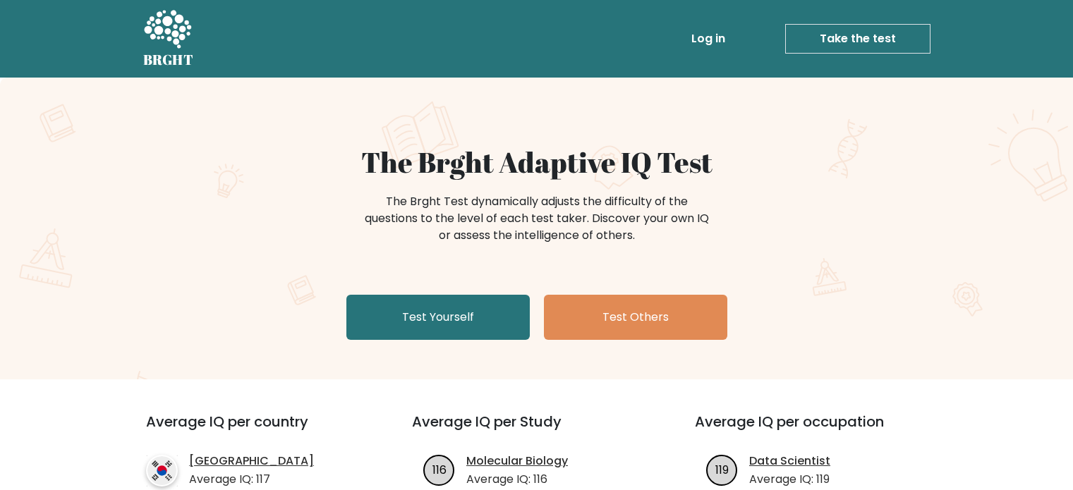 This screenshot has height=490, width=1073. What do you see at coordinates (537, 162) in the screenshot?
I see `h1: The Brght Adaptive IQ Test` at bounding box center [537, 162].